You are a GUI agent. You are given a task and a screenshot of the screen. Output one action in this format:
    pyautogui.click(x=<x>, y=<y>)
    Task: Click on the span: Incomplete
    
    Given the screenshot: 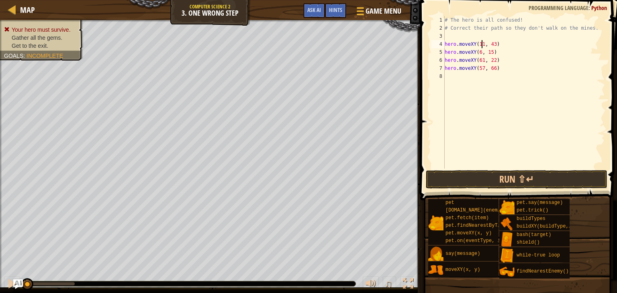 What is the action you would take?
    pyautogui.click(x=45, y=56)
    